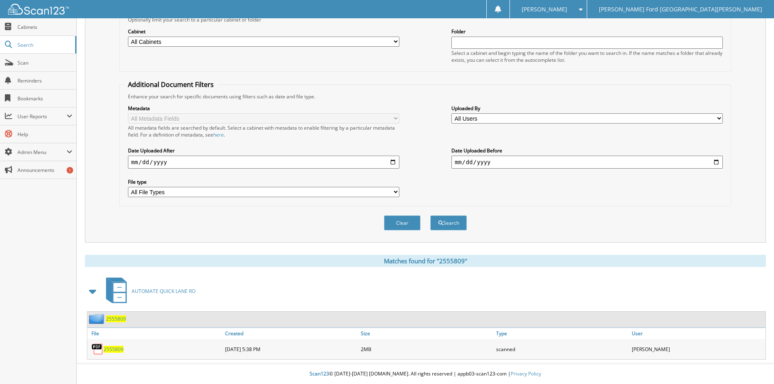 The height and width of the screenshot is (384, 774). Describe the element at coordinates (155, 333) in the screenshot. I see `a: File` at that location.